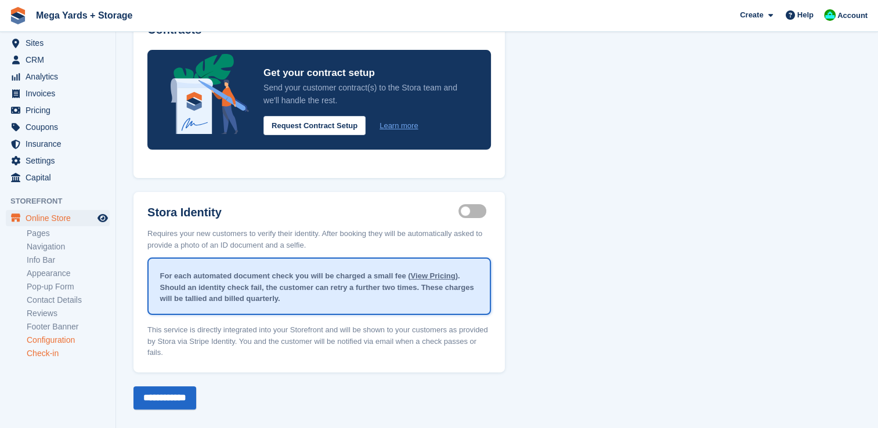 The image size is (878, 428). Describe the element at coordinates (319, 338) in the screenshot. I see `p: This service is directly integrated into your Storefront and will be shown to your customers as p...` at that location.